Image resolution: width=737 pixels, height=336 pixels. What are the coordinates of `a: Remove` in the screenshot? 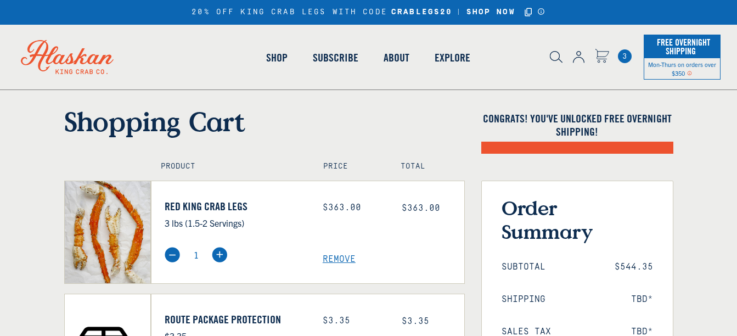 It's located at (394, 259).